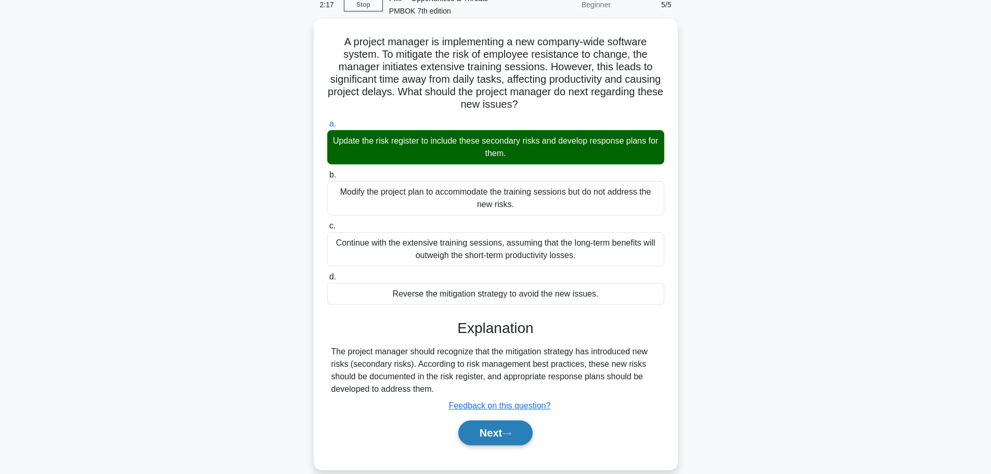 This screenshot has height=474, width=991. What do you see at coordinates (332, 276) in the screenshot?
I see `span: d.` at bounding box center [332, 276].